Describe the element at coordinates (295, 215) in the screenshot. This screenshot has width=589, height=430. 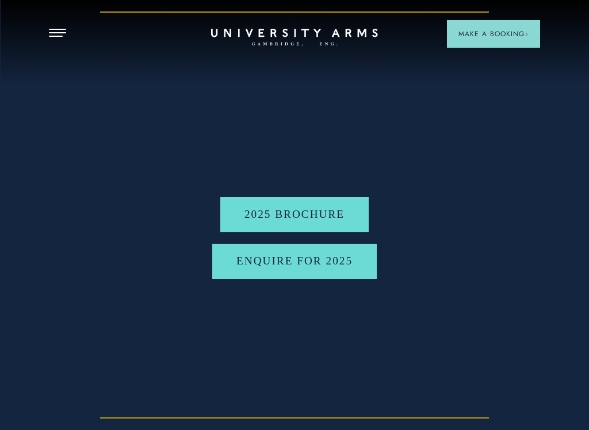
I see `a: 2025 BROCHURE` at that location.